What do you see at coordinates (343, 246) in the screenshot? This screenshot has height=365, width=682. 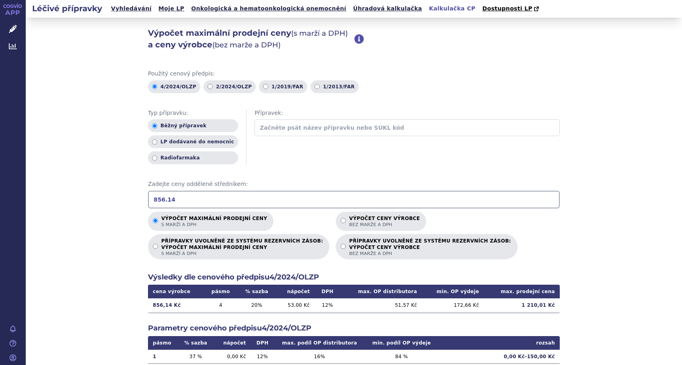 I see `input: PŘÍPRAVKY UVOLNĚNÉ ZE SYSTÉMU REZERVNÍCH ZÁSOB:VÝPOČET CENY VÝROBCEbez marže a DPH` at bounding box center [343, 246].